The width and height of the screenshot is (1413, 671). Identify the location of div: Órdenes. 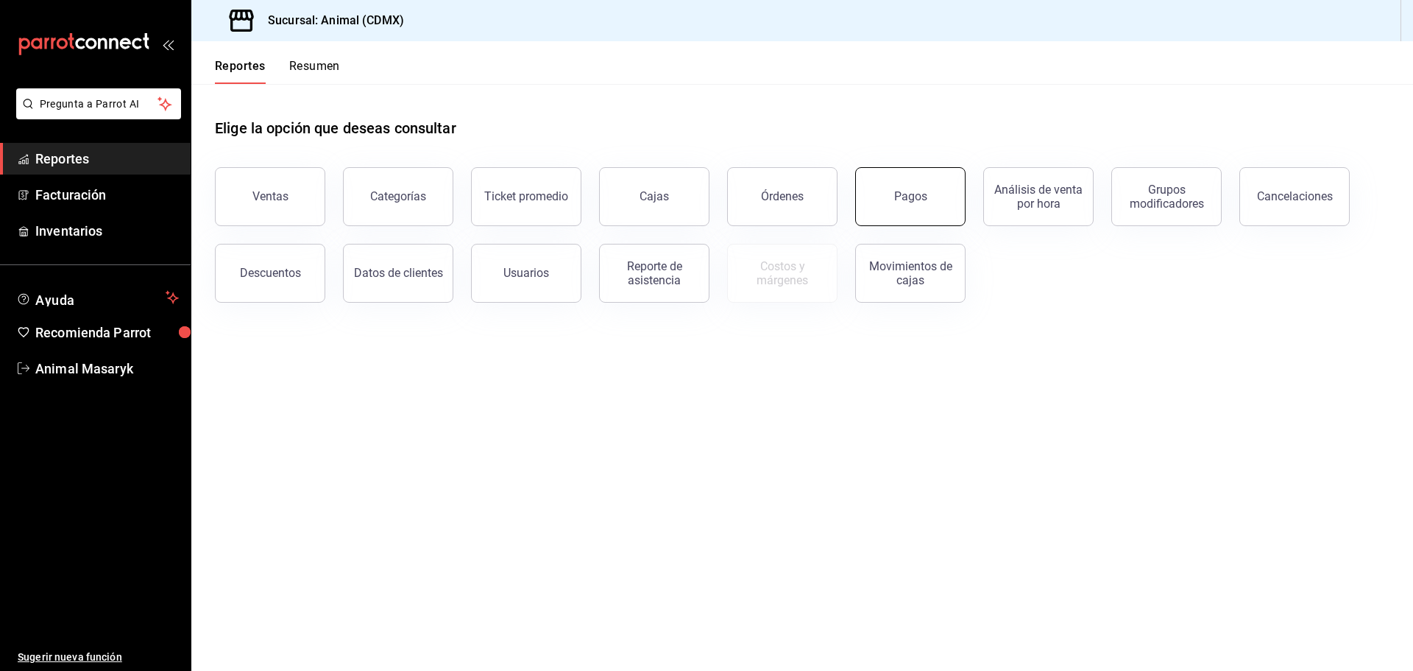
(782, 196).